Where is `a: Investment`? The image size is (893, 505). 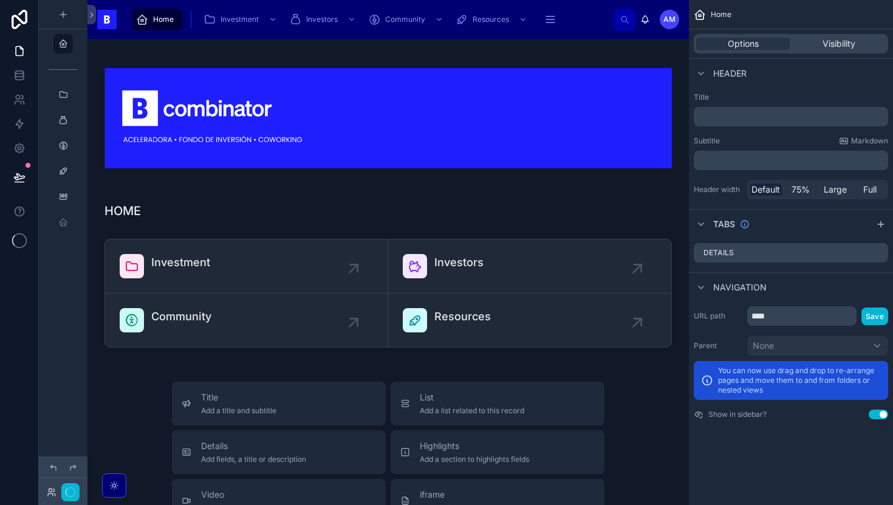
a: Investment is located at coordinates (241, 19).